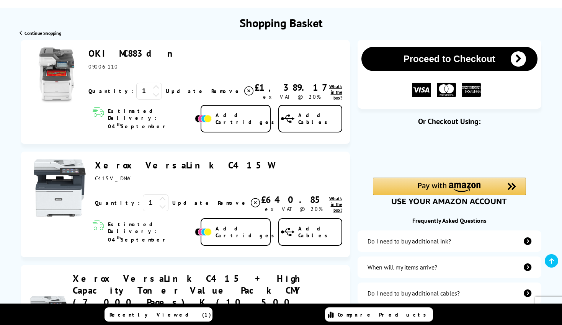 The width and height of the screenshot is (562, 325). Describe the element at coordinates (446, 90) in the screenshot. I see `img: MASTER CARD` at that location.